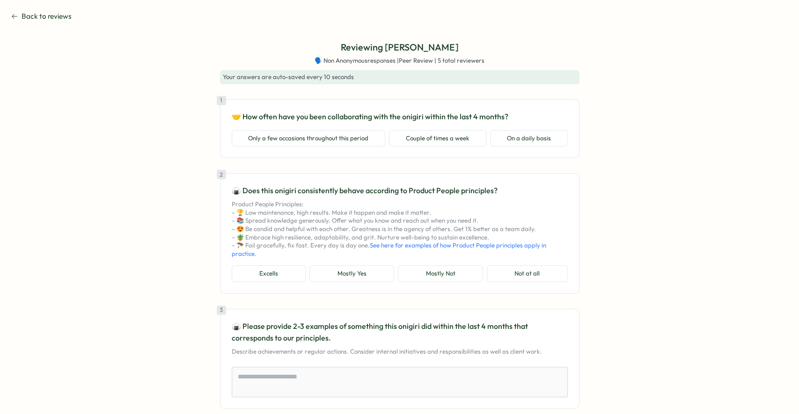 This screenshot has height=414, width=799. Describe the element at coordinates (400, 191) in the screenshot. I see `p: 🍙 Does this onigiri consistently behave according to Product People principles?` at that location.